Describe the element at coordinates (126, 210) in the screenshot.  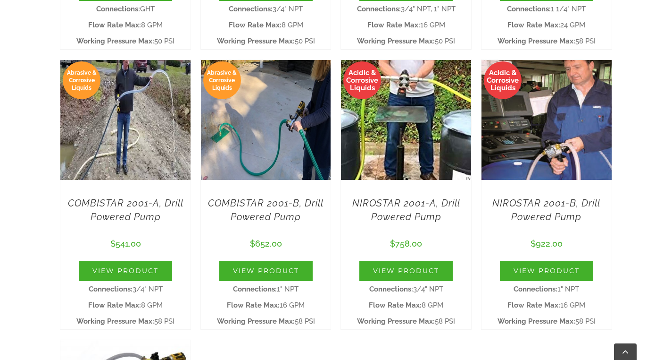
I see `a: COMBISTAR 2001-A, Drill Powered Pump` at that location.